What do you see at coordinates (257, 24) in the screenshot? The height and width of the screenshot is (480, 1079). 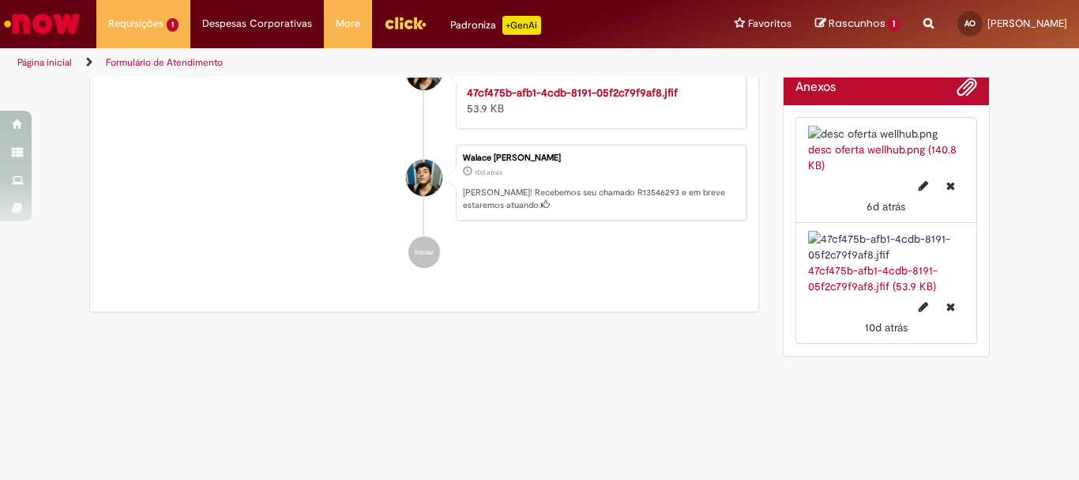 I see `span: Despesas Corporativas` at bounding box center [257, 24].